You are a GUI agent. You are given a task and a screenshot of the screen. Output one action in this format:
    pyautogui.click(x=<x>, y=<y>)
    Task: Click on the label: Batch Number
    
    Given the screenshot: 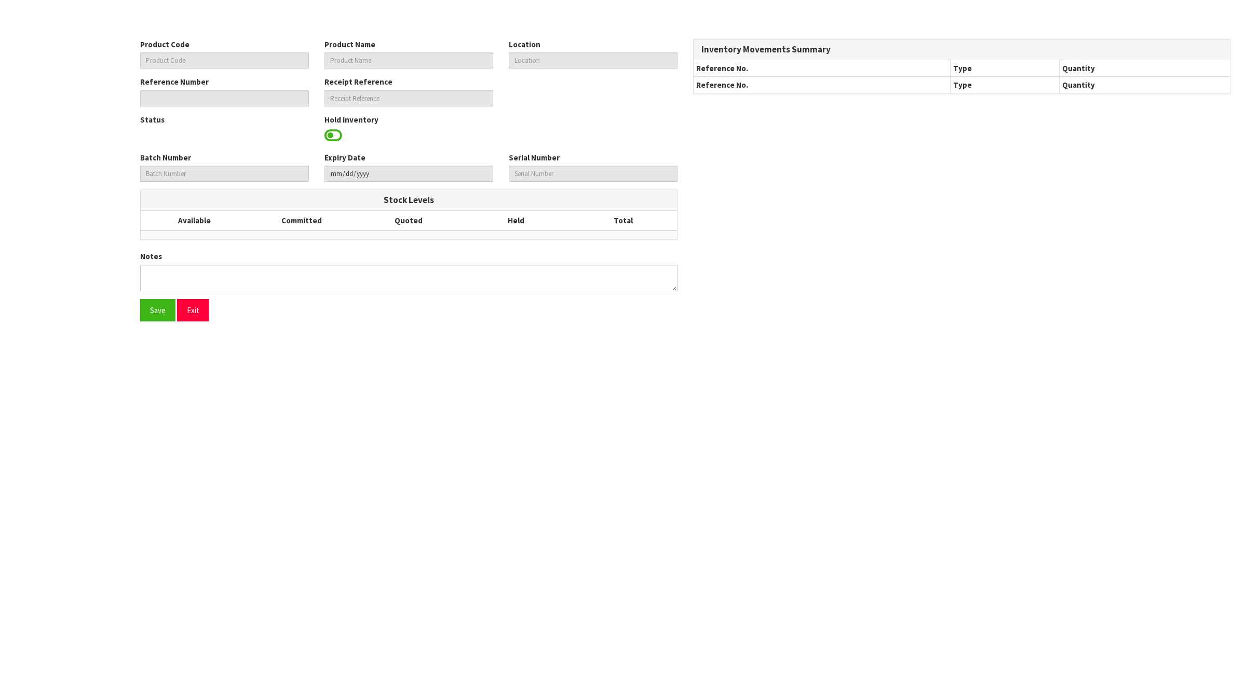 What is the action you would take?
    pyautogui.click(x=166, y=157)
    